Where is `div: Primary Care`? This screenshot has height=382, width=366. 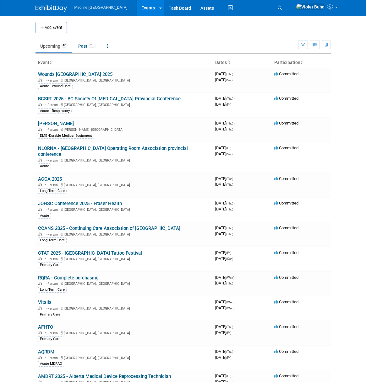
div: Primary Care is located at coordinates (50, 339).